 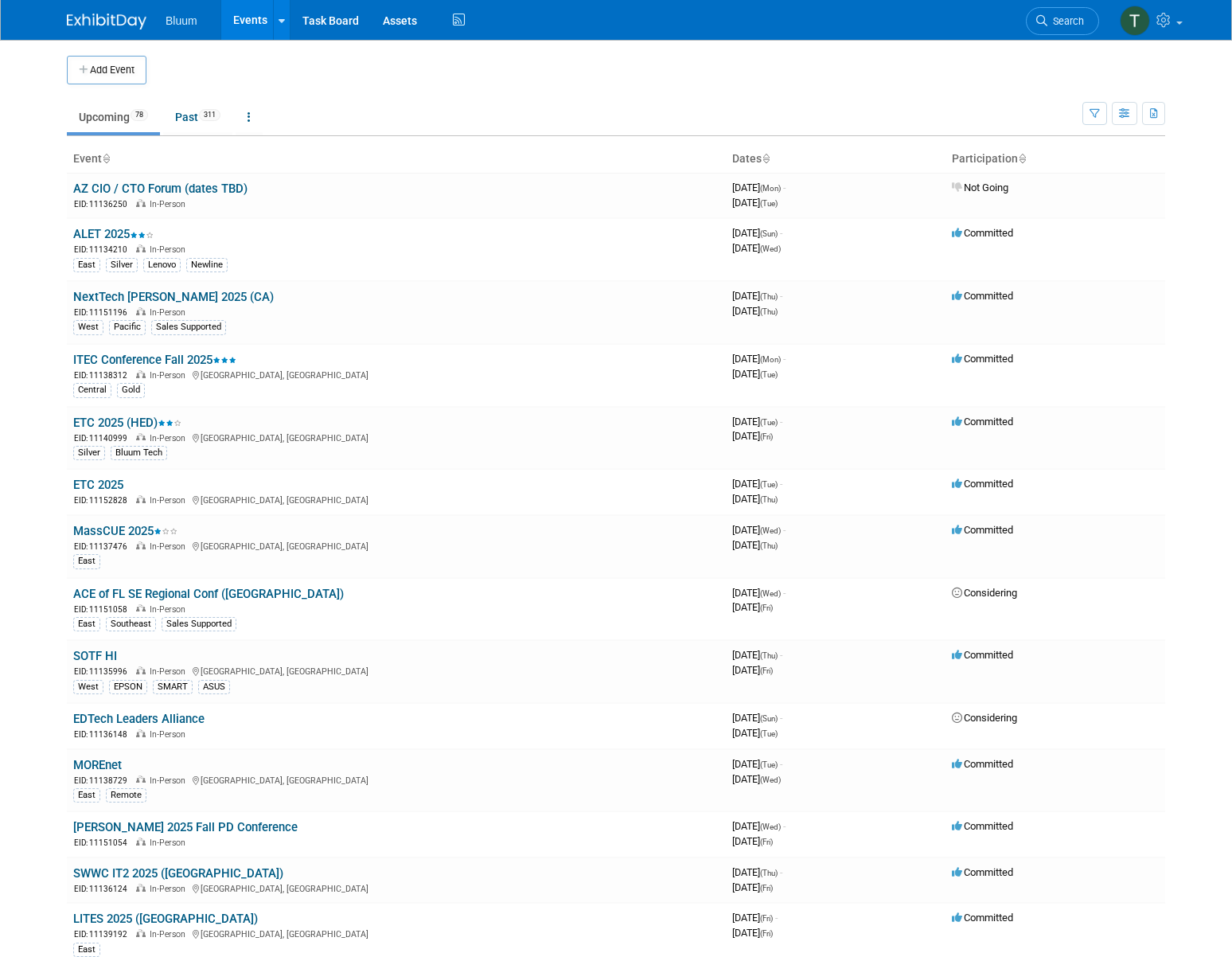 I want to click on a: Search, so click(x=1062, y=20).